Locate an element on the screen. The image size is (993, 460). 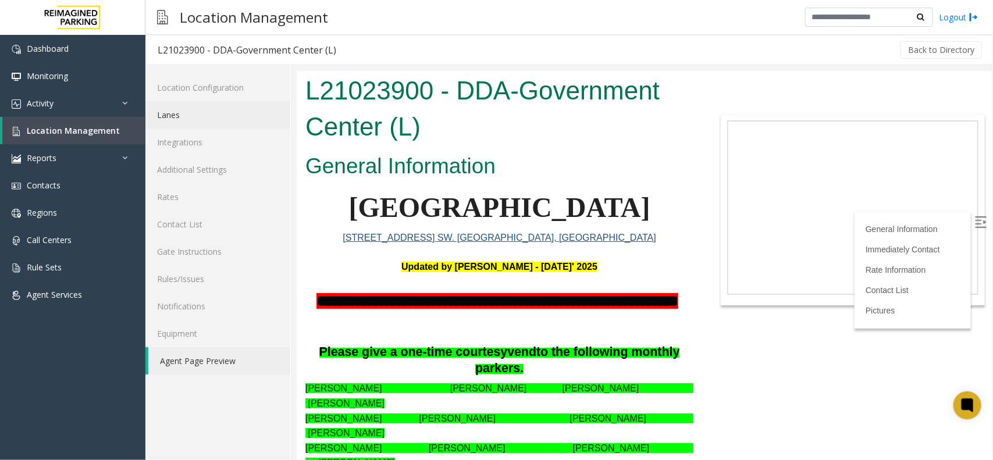
a: Rates is located at coordinates (218, 197).